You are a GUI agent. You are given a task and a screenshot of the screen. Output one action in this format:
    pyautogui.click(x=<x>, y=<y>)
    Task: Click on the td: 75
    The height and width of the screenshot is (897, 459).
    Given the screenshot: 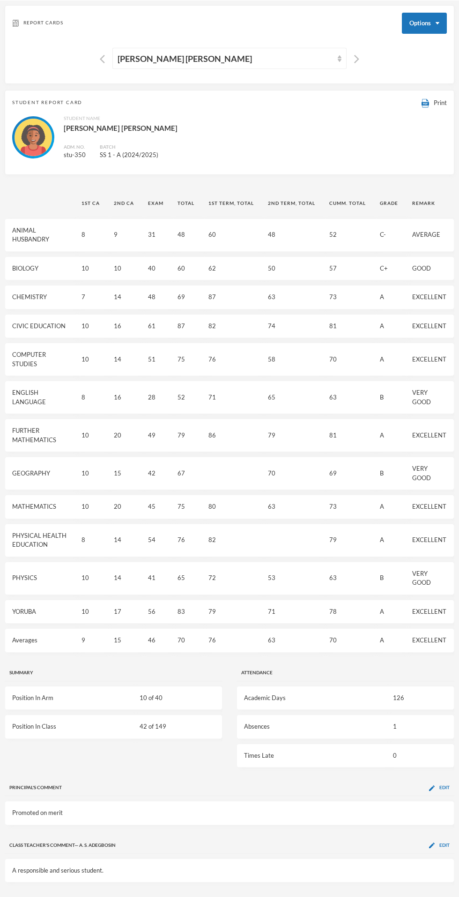 What is the action you would take?
    pyautogui.click(x=186, y=359)
    